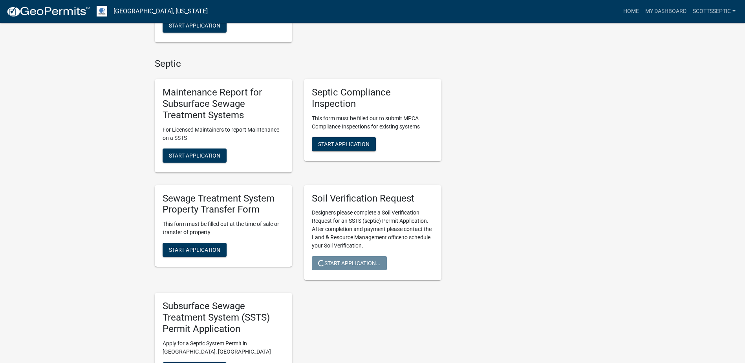  What do you see at coordinates (373, 122) in the screenshot?
I see `p: This form must be filled out to submit MPCA Compliance Inspections for existing systems` at bounding box center [373, 122].